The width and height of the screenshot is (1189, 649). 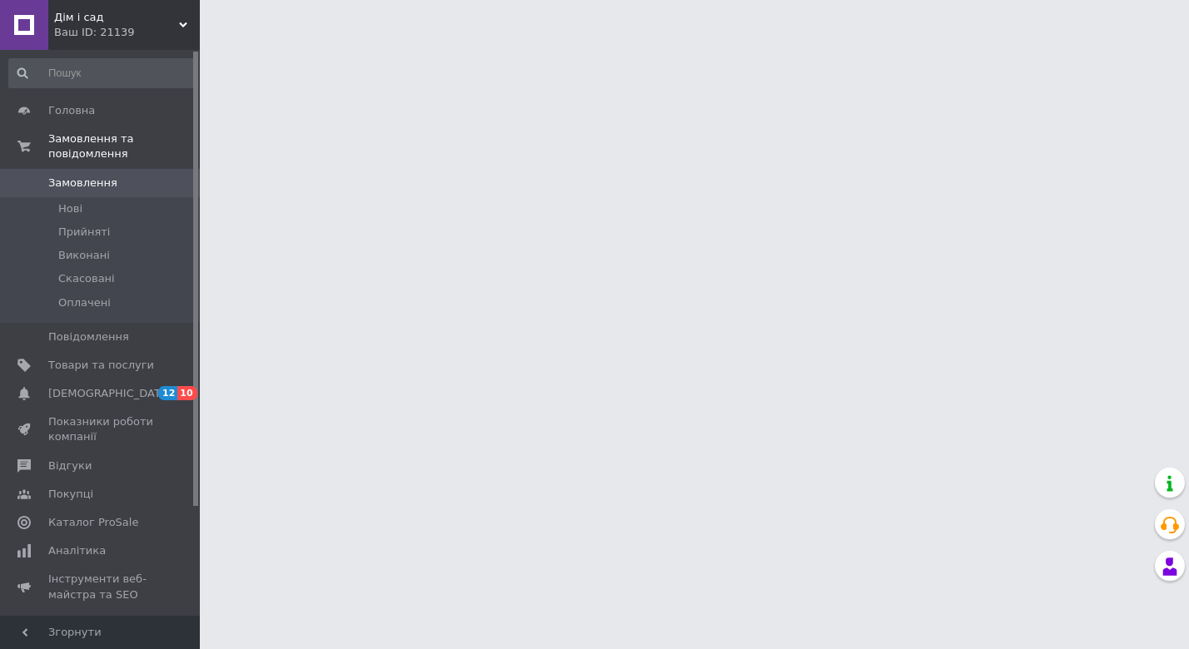 I want to click on span: Замовлення, so click(x=82, y=183).